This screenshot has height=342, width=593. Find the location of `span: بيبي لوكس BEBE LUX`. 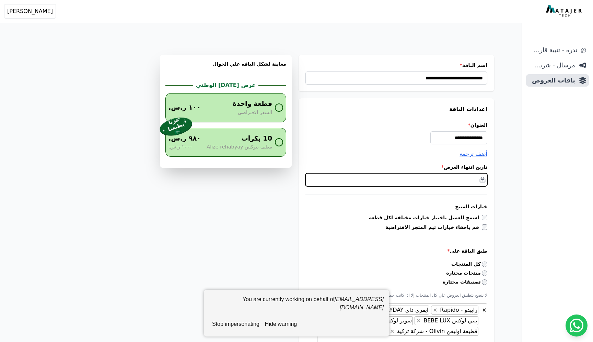

span: بيبي لوكس BEBE LUX is located at coordinates (450, 320).